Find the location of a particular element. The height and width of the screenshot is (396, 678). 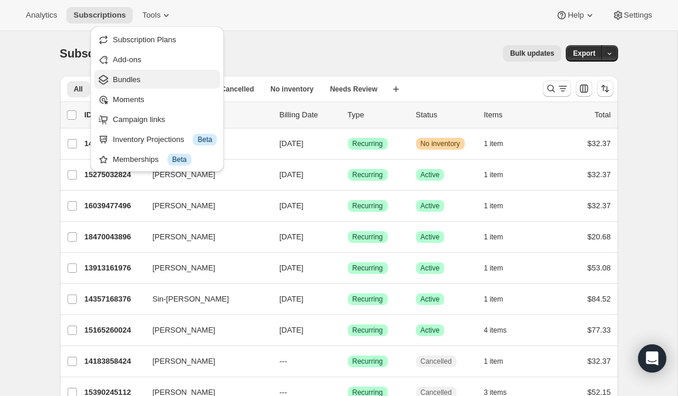

div: Inventory Projections is located at coordinates (164, 140).